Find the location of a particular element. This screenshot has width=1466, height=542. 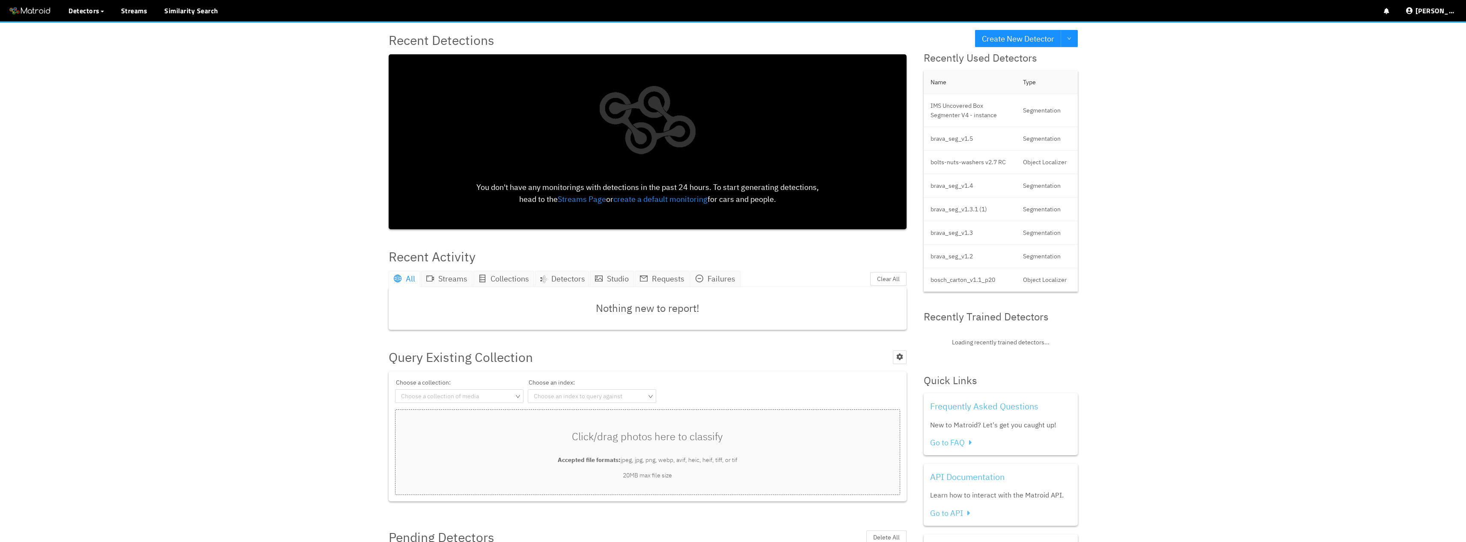

span: picture is located at coordinates (599, 279).